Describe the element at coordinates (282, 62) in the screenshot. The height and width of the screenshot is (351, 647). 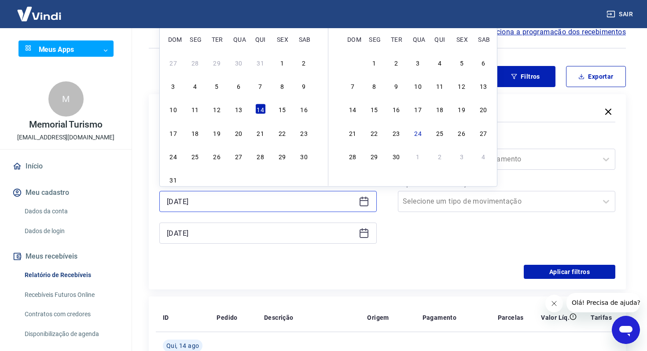
I see `div: Choose sexta-feira, 1 de agosto de 2025` at that location.